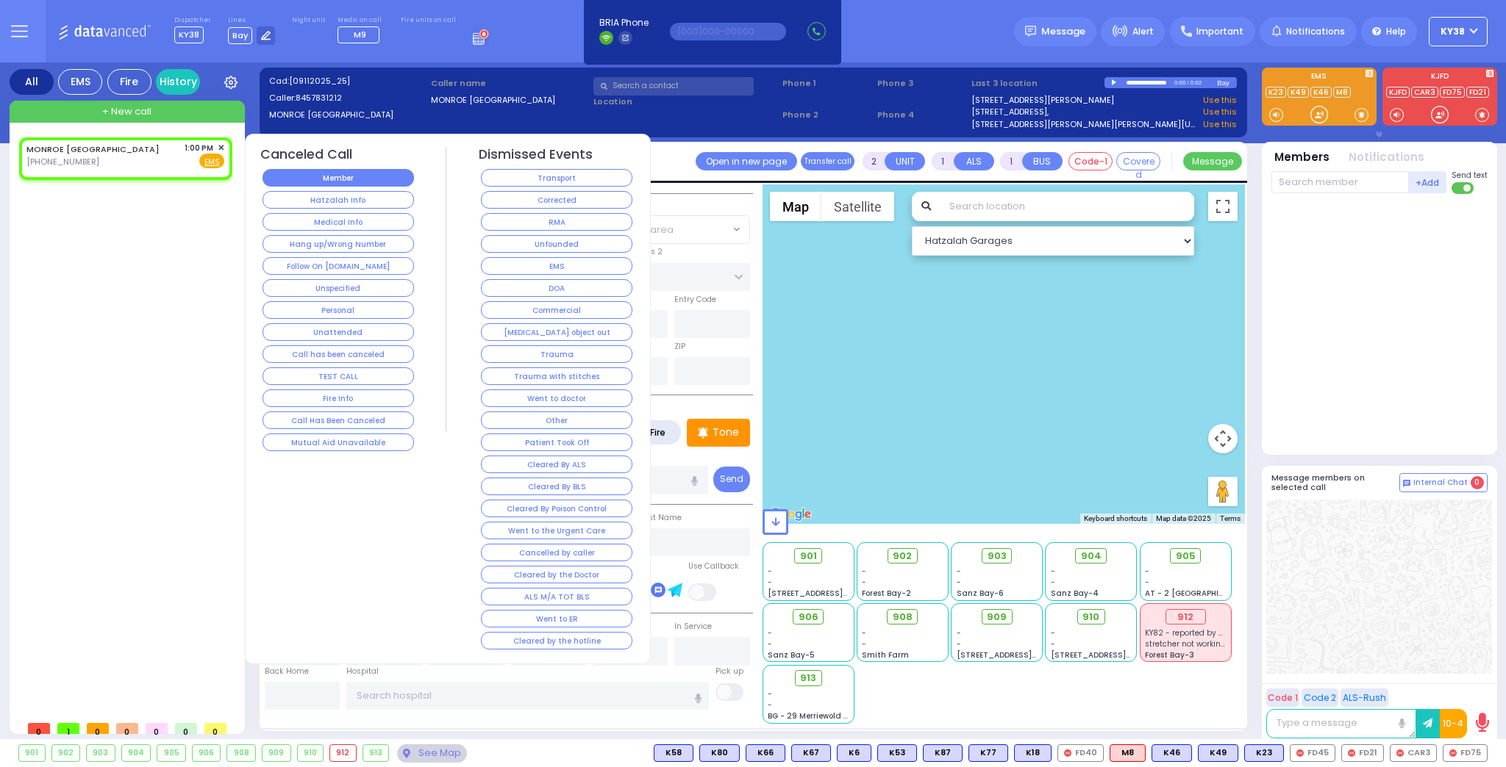 The height and width of the screenshot is (767, 1506). Describe the element at coordinates (1452, 32) in the screenshot. I see `span: KY38` at that location.